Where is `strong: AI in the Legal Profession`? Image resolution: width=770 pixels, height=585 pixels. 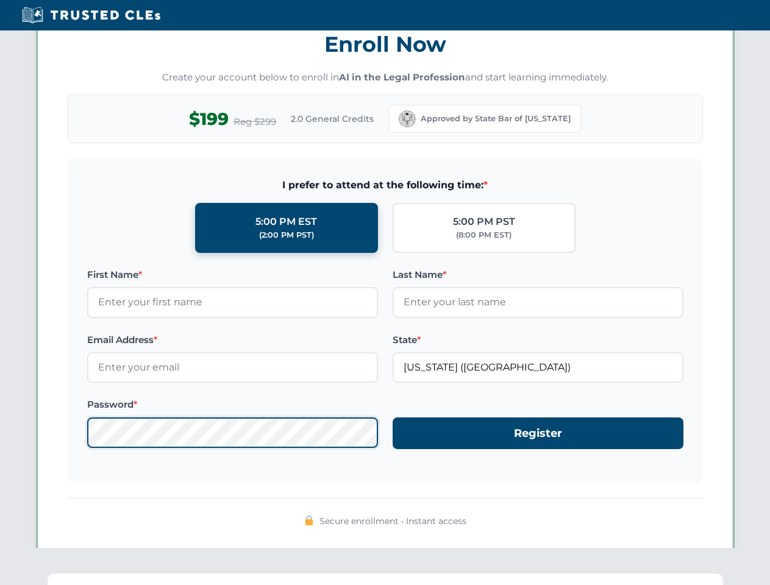 strong: AI in the Legal Profession is located at coordinates (402, 77).